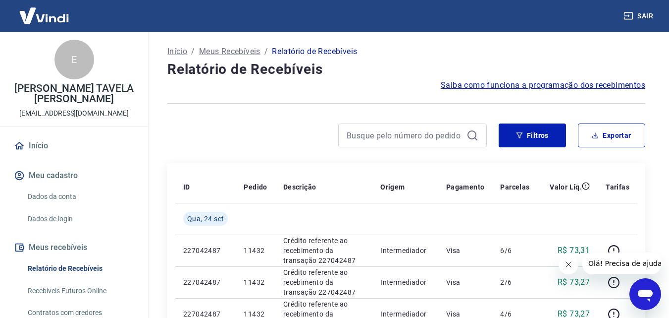 The height and width of the screenshot is (318, 669). What do you see at coordinates (612, 135) in the screenshot?
I see `button: Exportar` at bounding box center [612, 135].